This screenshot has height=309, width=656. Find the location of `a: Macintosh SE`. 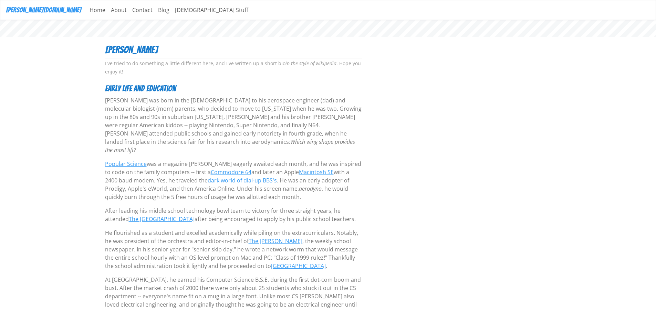

a: Macintosh SE is located at coordinates (316, 172).